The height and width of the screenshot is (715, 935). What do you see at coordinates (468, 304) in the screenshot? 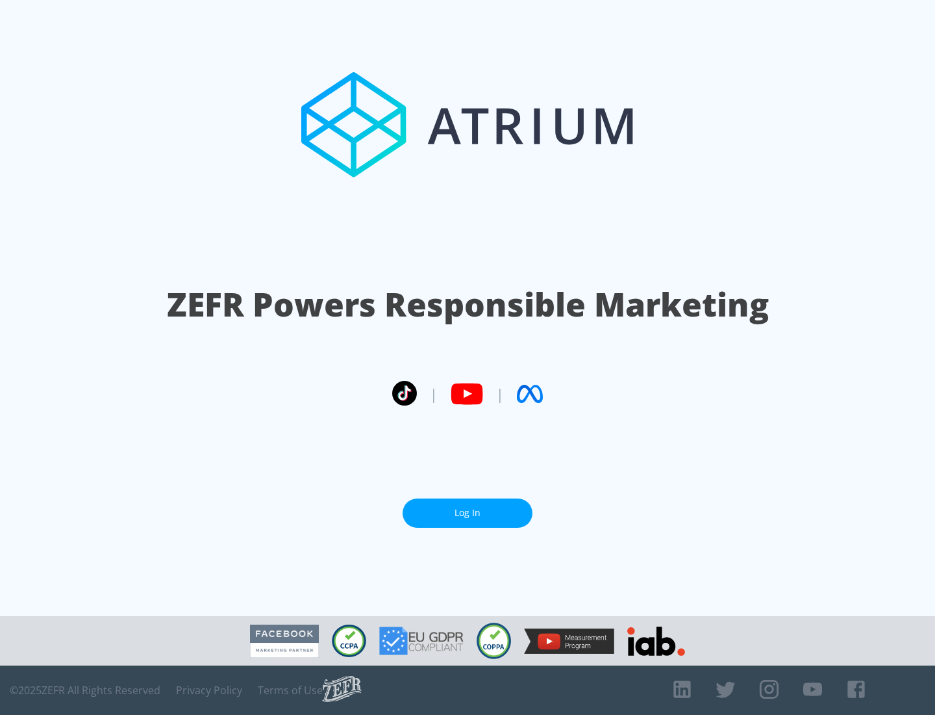
I see `h1: ZEFR Powers Responsible Marketing` at bounding box center [468, 304].